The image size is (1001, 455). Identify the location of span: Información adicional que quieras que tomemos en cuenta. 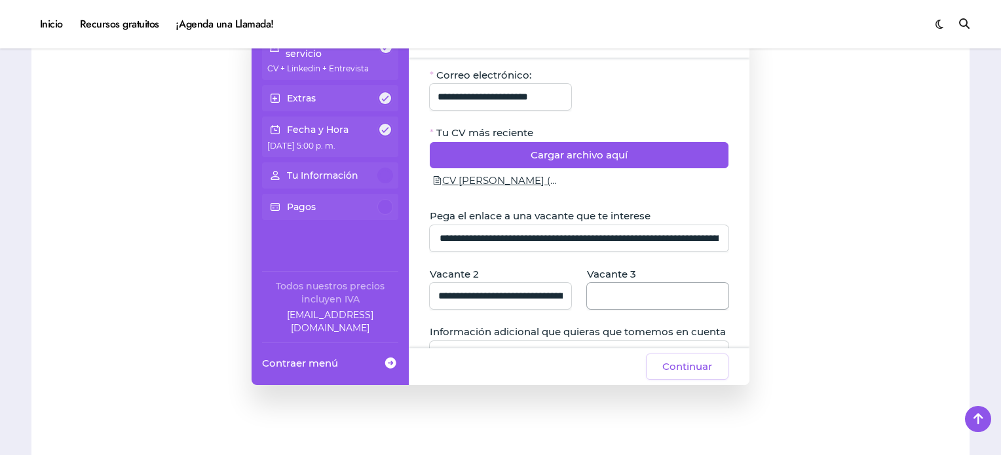
(578, 332).